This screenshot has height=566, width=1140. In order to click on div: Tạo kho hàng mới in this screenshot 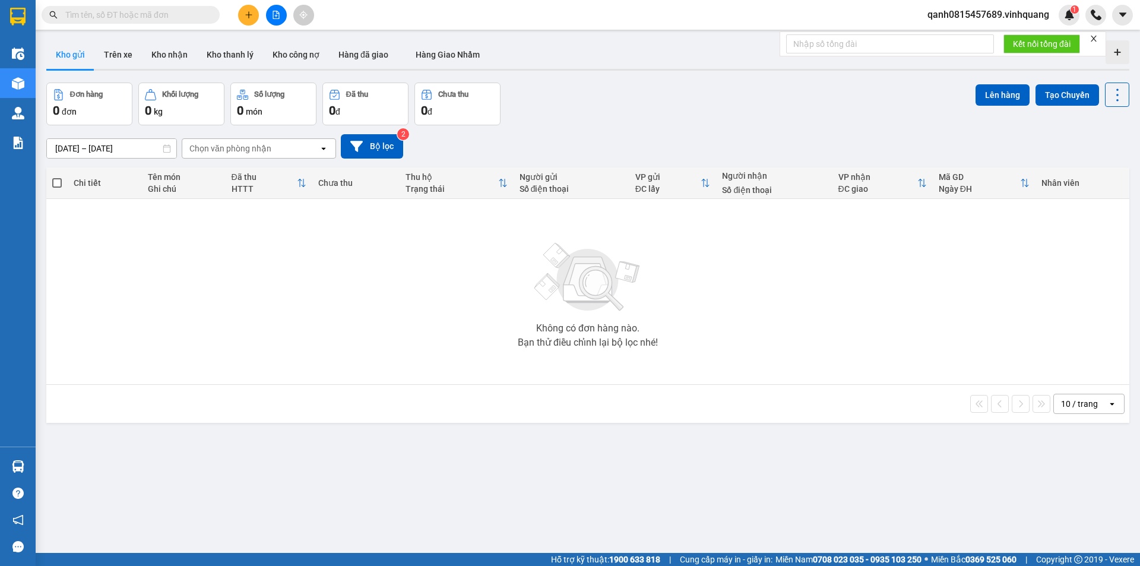, I will do `click(1117, 52)`.